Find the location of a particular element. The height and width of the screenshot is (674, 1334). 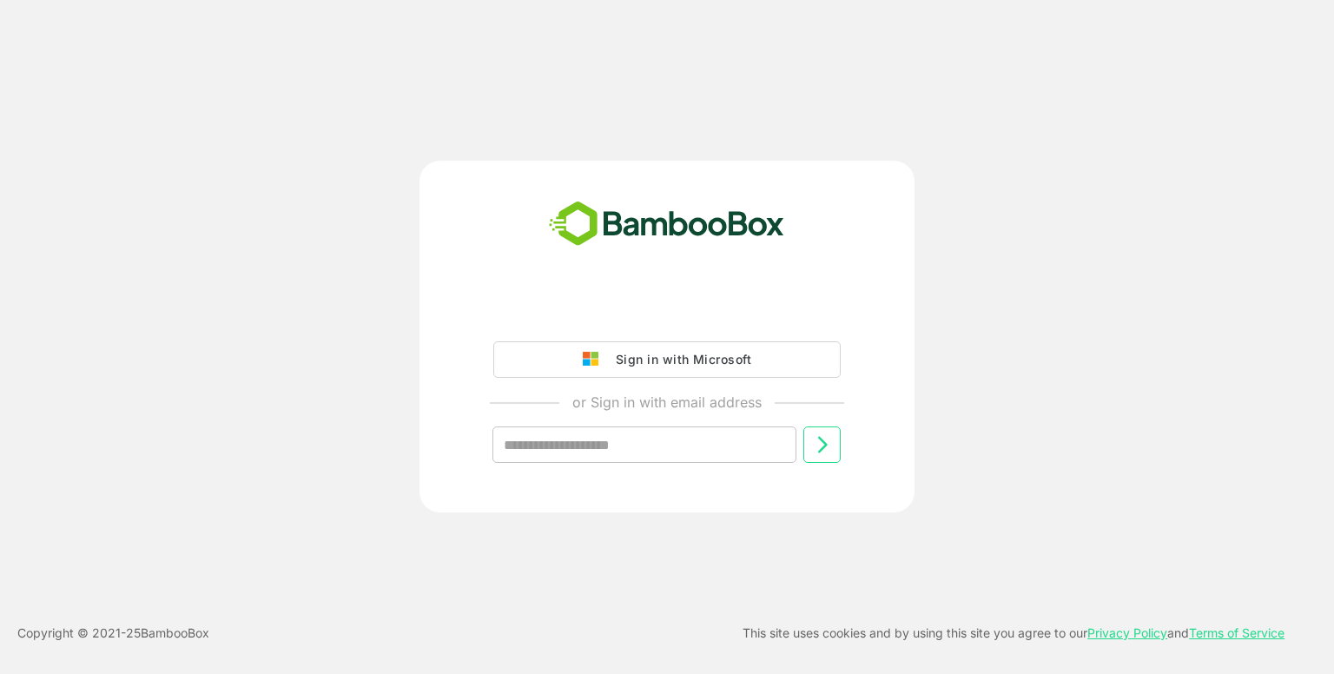

p: This site uses cookies and by using this site you agree to our and is located at coordinates (1013, 633).